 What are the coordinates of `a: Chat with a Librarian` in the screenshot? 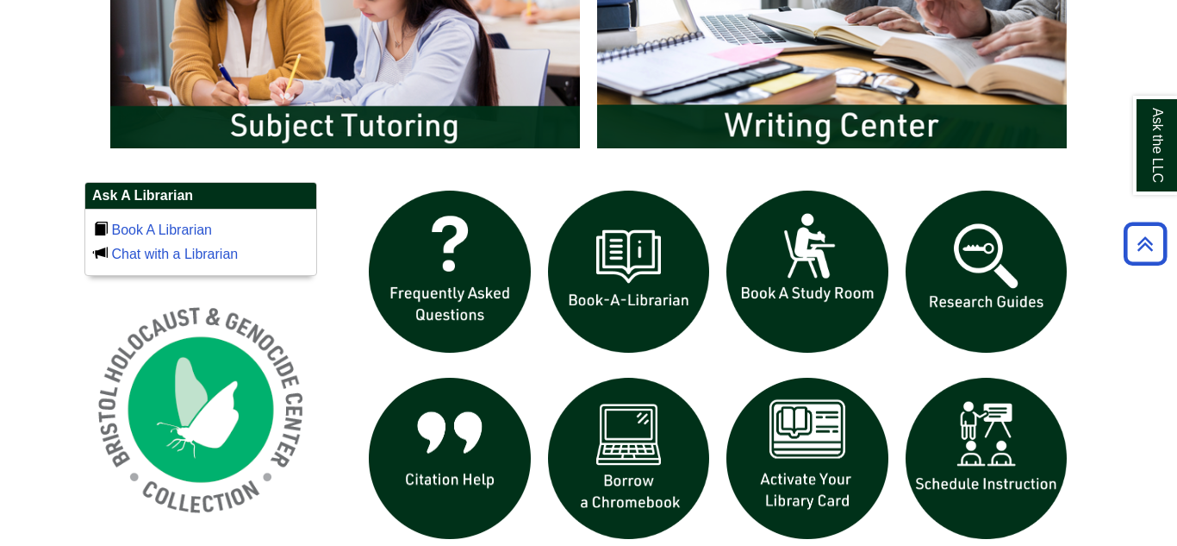 It's located at (174, 253).